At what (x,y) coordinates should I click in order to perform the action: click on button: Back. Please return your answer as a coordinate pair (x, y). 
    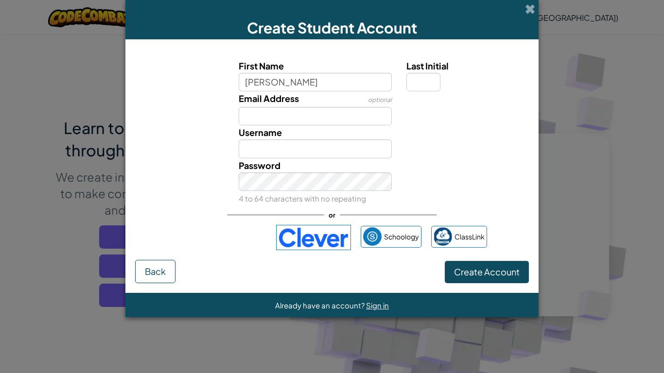
    Looking at the image, I should click on (155, 272).